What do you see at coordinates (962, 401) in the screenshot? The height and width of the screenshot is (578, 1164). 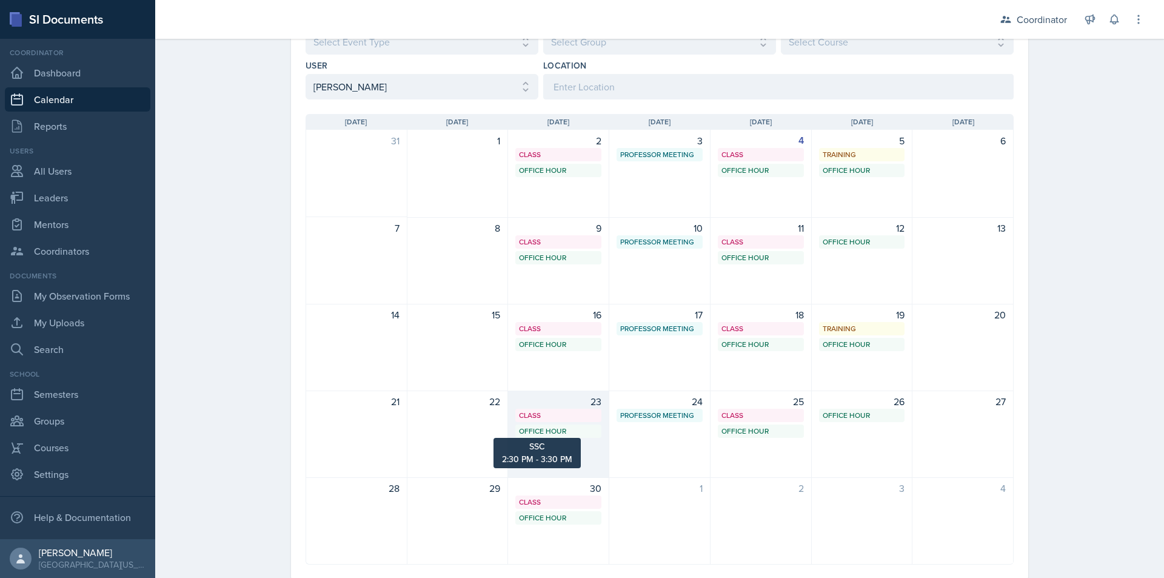 I see `div: 27` at bounding box center [962, 401].